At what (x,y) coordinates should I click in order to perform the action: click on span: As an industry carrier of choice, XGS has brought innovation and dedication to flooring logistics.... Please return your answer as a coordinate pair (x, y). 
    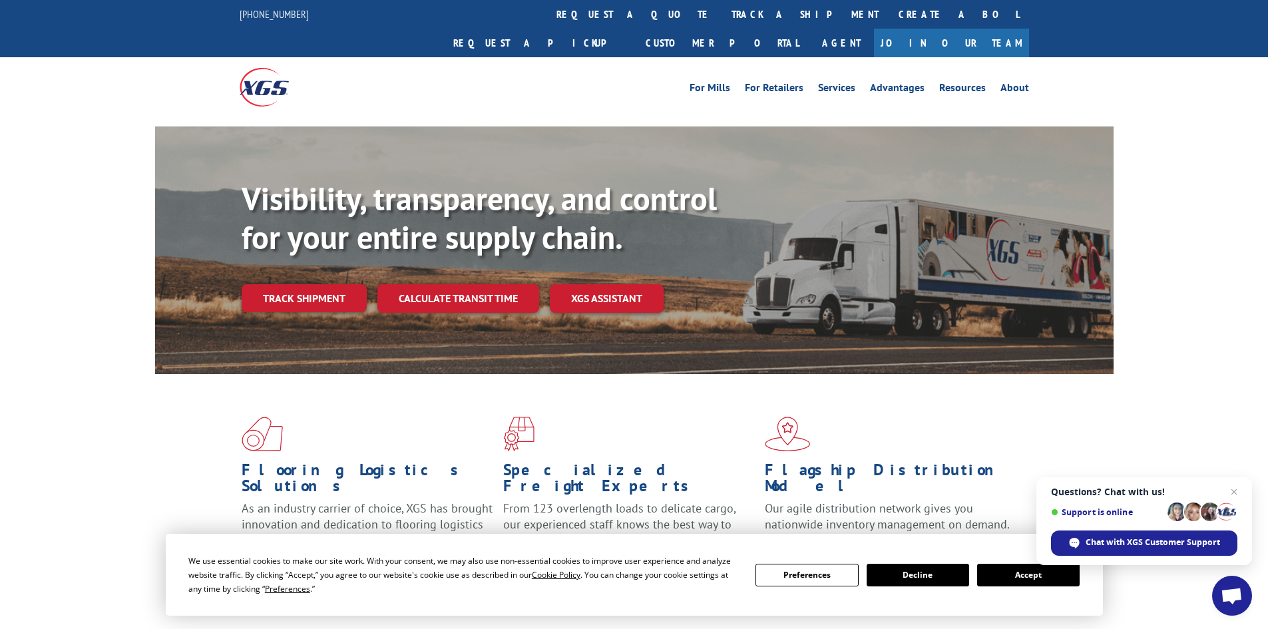
    Looking at the image, I should click on (367, 524).